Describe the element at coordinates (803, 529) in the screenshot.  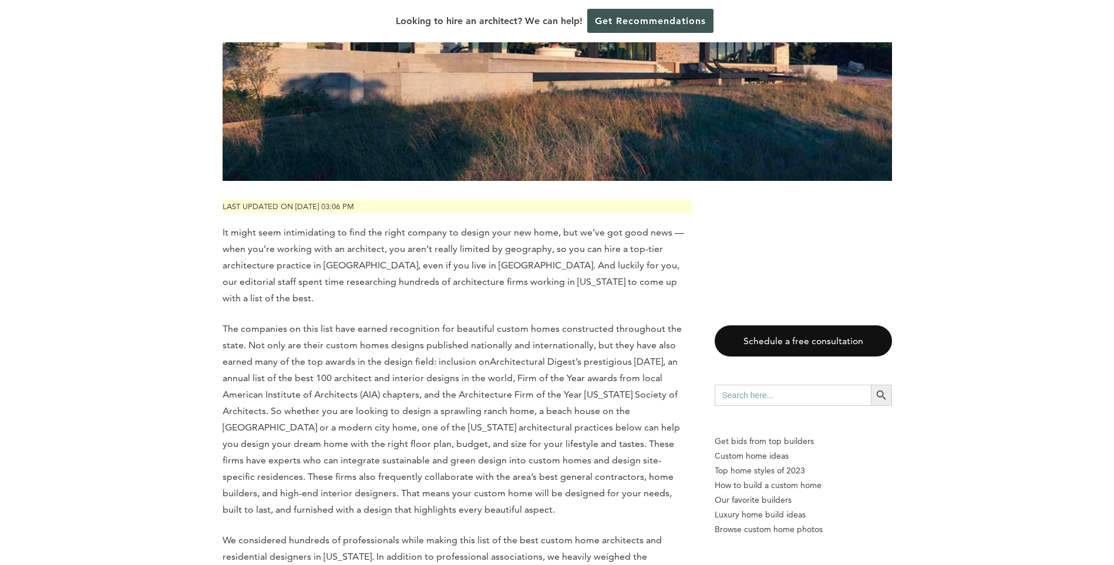
I see `p: Browse custom home photos` at that location.